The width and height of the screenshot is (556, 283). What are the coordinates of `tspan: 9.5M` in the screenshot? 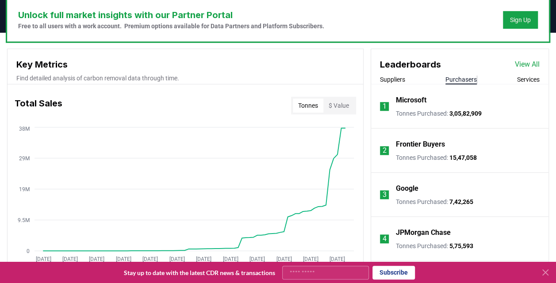 It's located at (23, 220).